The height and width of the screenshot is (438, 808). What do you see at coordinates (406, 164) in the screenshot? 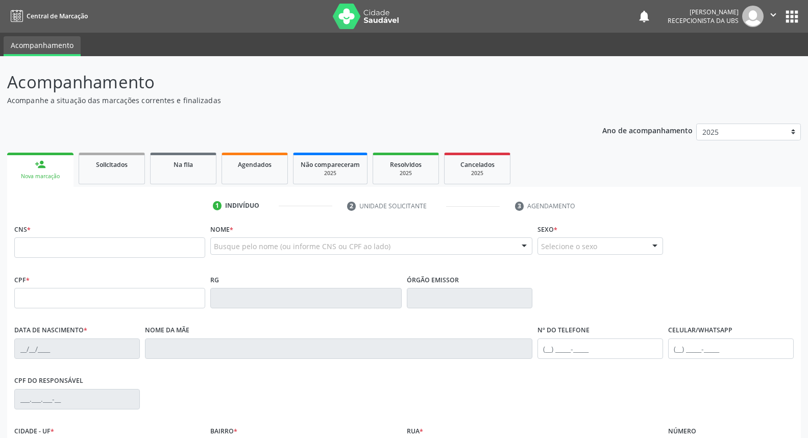
I see `span: Resolvidos` at bounding box center [406, 164].